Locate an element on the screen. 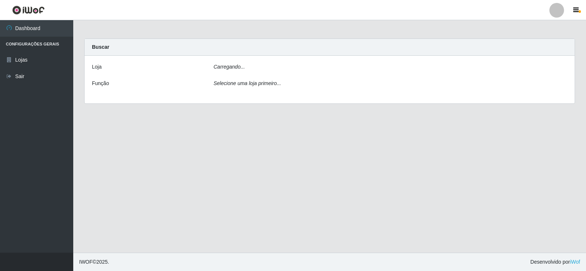 The image size is (586, 271). label: Loja is located at coordinates (97, 67).